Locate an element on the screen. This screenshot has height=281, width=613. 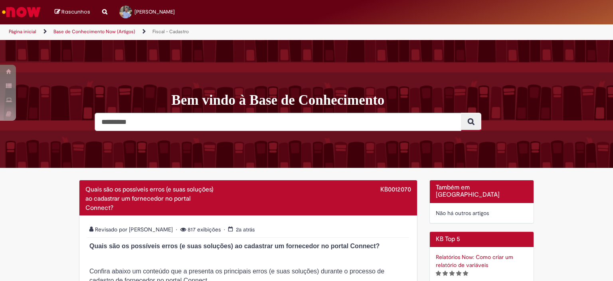
button: Pesquisar is located at coordinates (471, 122).